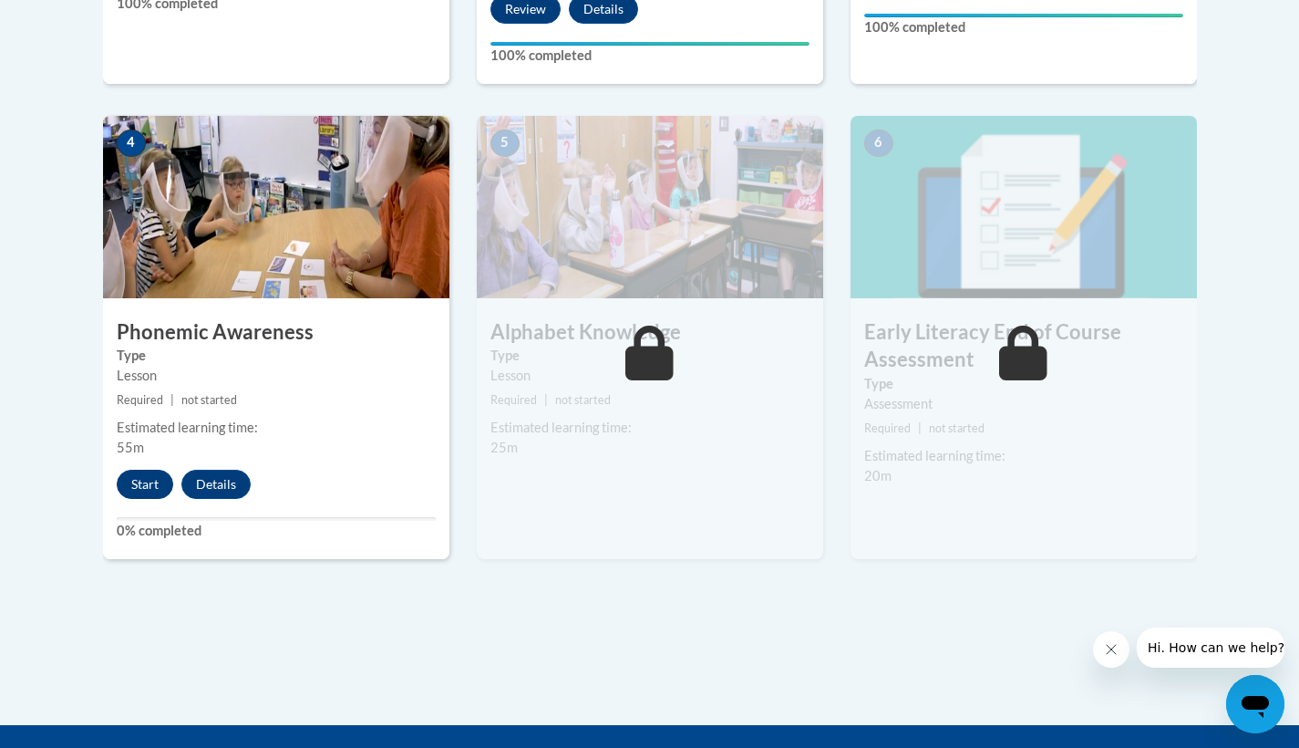 The width and height of the screenshot is (1299, 748). Describe the element at coordinates (276, 531) in the screenshot. I see `label: 0% completed` at that location.